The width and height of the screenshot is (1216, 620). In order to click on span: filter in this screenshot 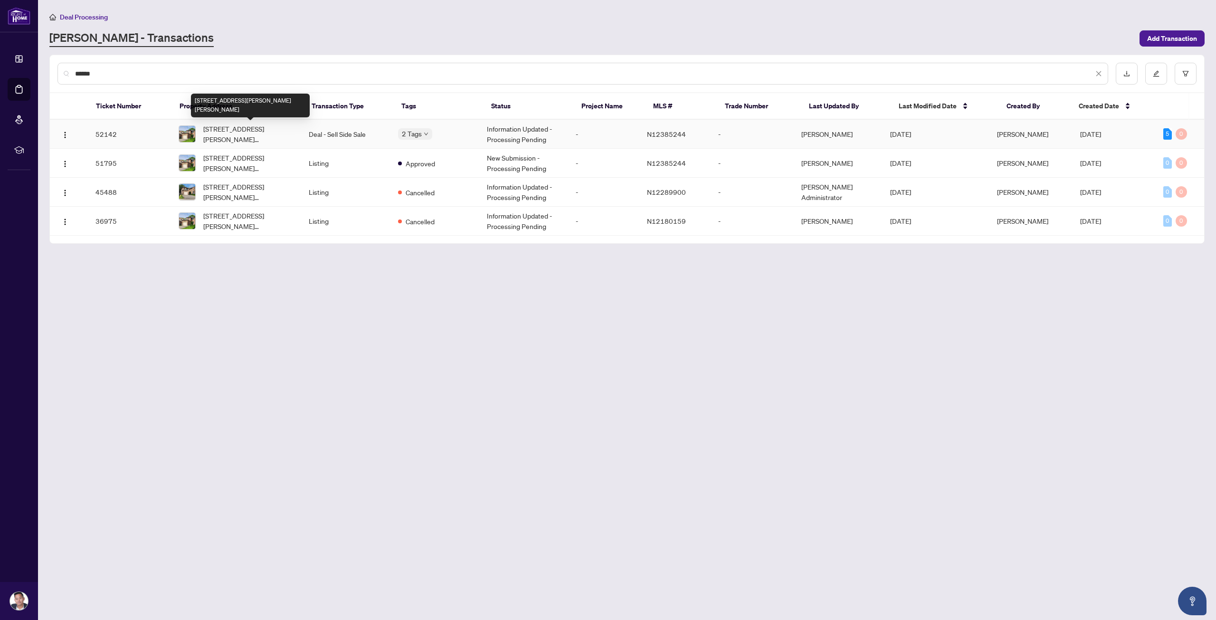, I will do `click(1186, 74)`.